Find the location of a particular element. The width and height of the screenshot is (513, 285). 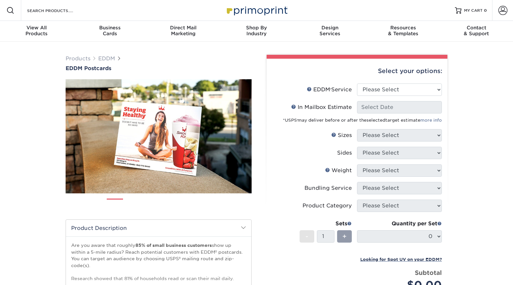

a: Products is located at coordinates (78, 58).